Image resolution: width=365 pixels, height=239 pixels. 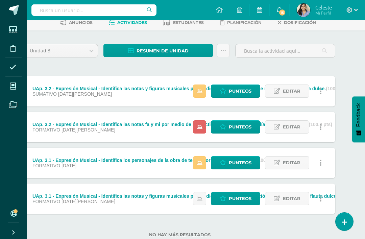 What do you see at coordinates (282, 13) in the screenshot?
I see `span: 15` at bounding box center [282, 13].